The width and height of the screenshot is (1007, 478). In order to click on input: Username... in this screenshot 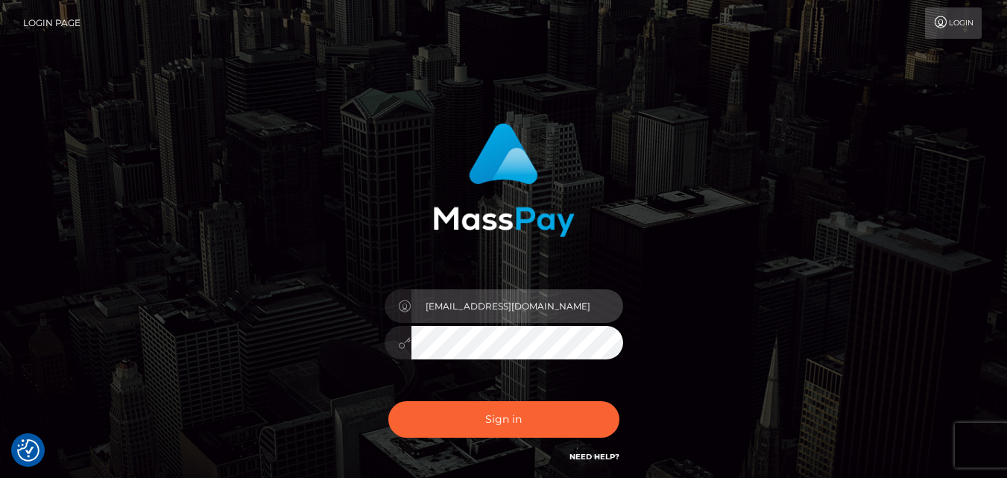, I will do `click(518, 306)`.